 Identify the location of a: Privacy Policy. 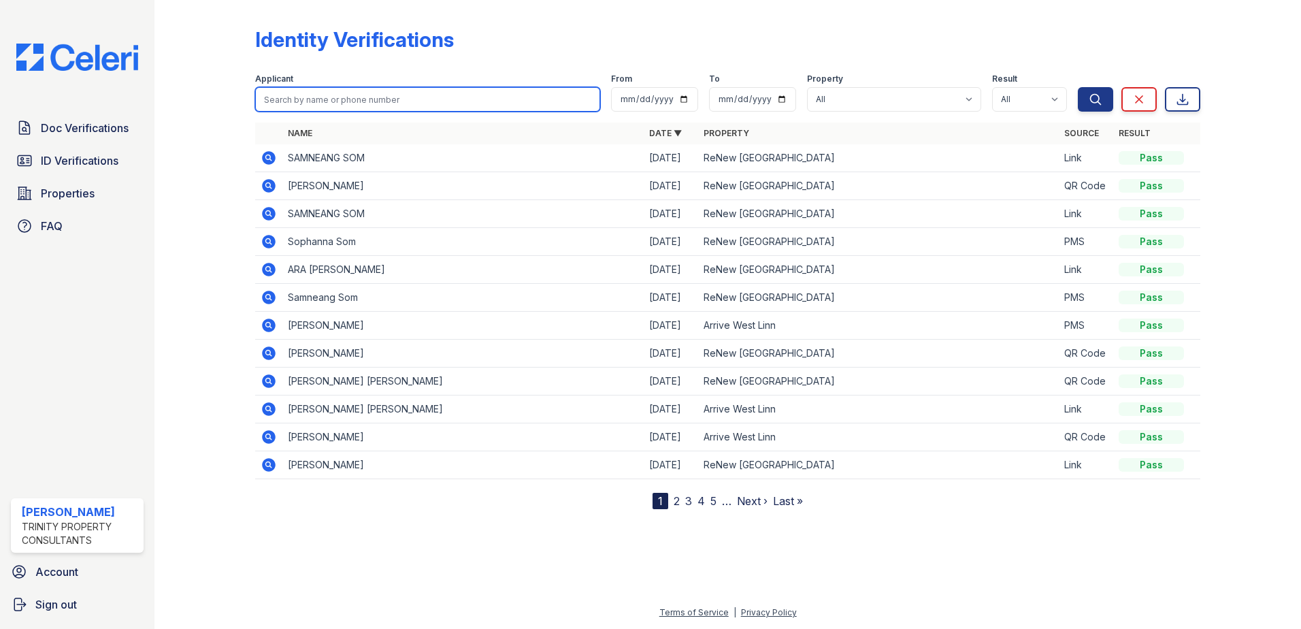
(769, 612).